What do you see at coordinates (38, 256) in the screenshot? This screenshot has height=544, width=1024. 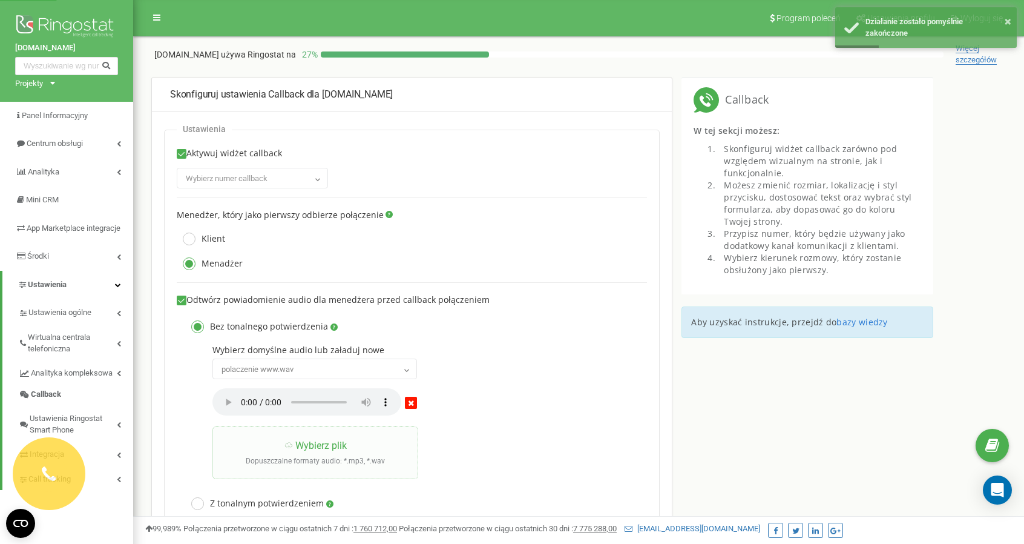 I see `span: Środki` at bounding box center [38, 256].